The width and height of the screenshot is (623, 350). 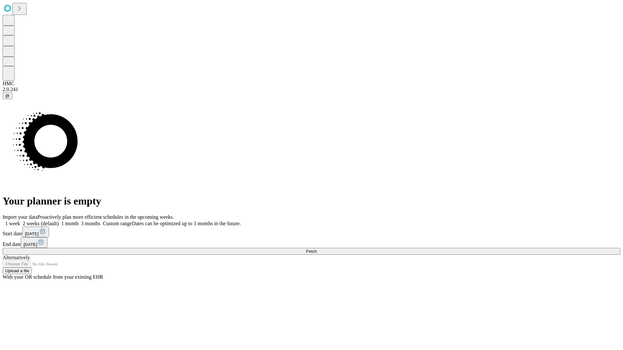 I want to click on button: Upload a file, so click(x=17, y=271).